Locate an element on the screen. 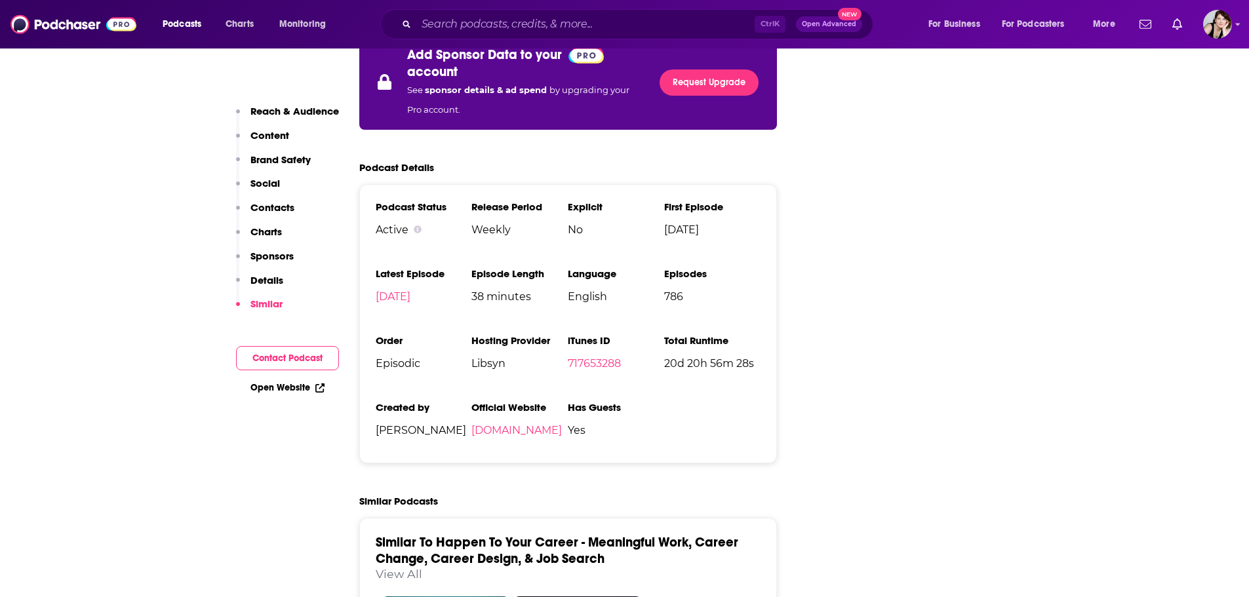 The image size is (1249, 597). button: Social is located at coordinates (258, 189).